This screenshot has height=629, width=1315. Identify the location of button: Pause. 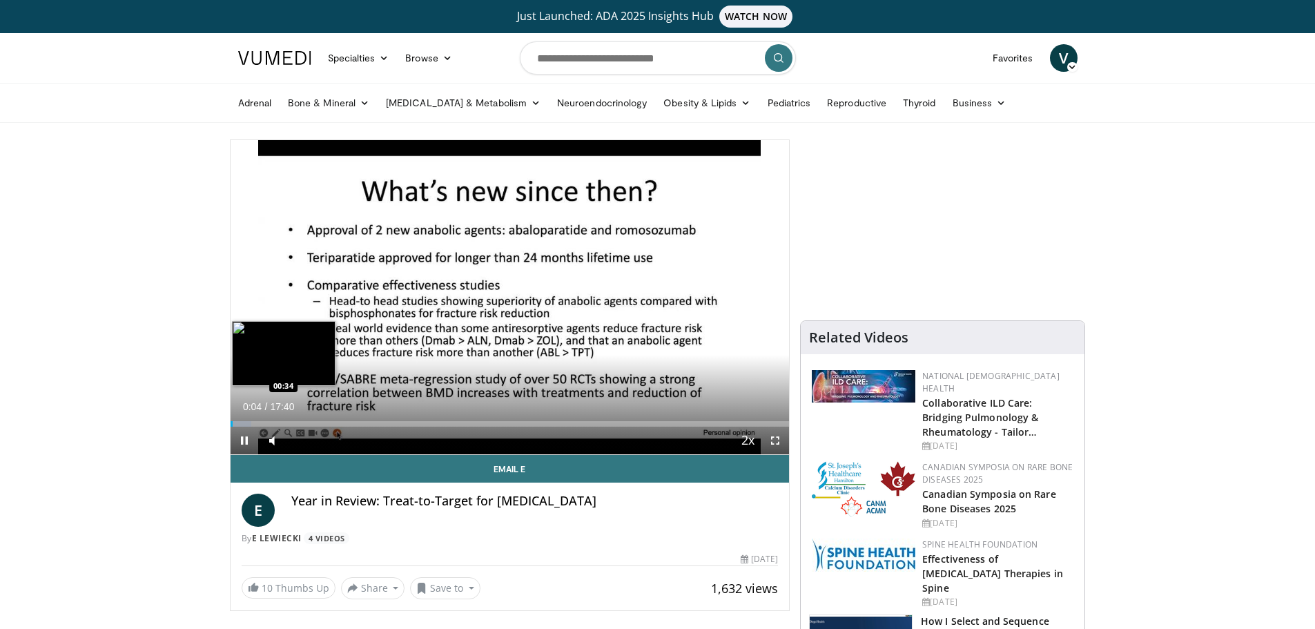
(244, 440).